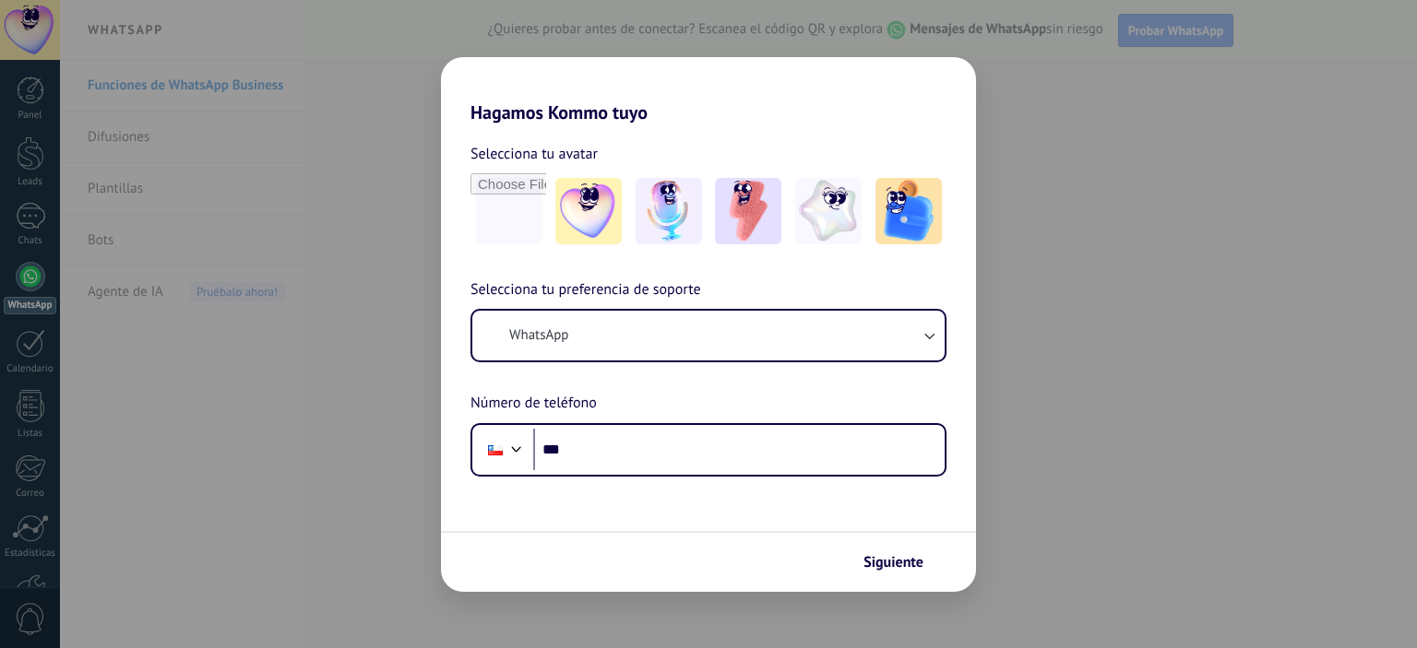 This screenshot has height=648, width=1417. Describe the element at coordinates (588, 211) in the screenshot. I see `img: -1.jpeg` at that location.